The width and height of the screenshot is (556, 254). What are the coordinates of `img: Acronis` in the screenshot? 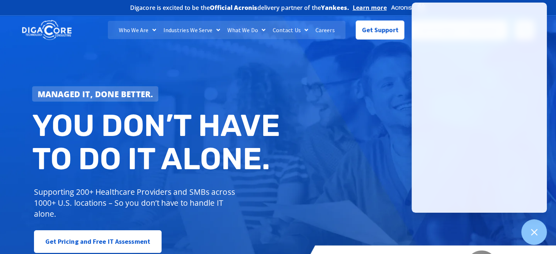 It's located at (408, 7).